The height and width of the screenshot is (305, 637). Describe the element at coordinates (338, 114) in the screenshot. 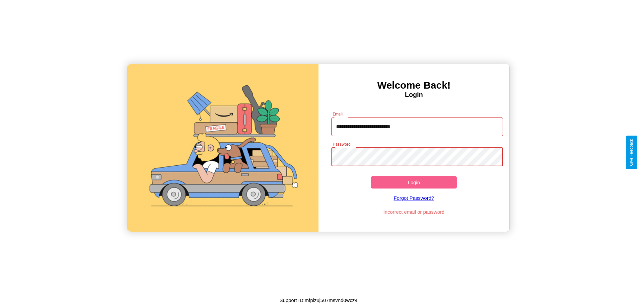

I see `label: Email` at that location.